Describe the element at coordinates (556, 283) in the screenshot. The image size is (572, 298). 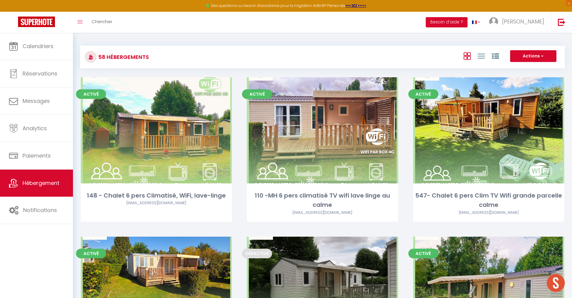
I see `div: Ouvrir le chat` at that location.